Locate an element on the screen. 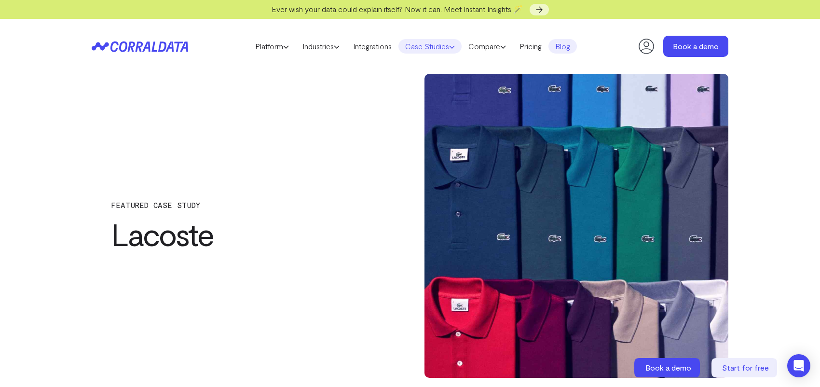  a: Integrations is located at coordinates (372, 46).